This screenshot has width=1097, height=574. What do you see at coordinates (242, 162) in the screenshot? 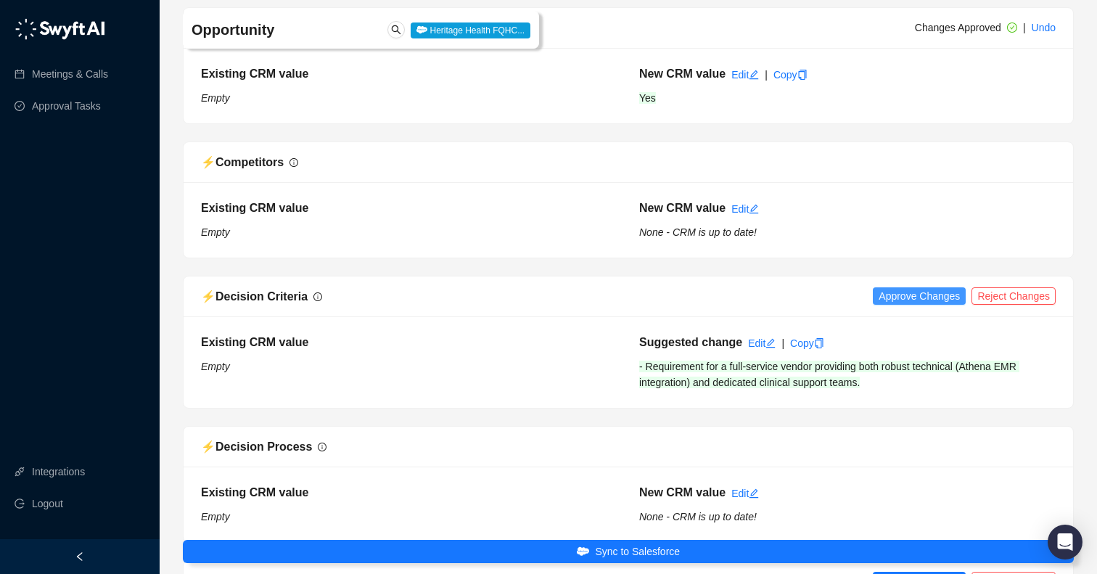
I see `span: ⚡️ Competitors` at bounding box center [242, 162].